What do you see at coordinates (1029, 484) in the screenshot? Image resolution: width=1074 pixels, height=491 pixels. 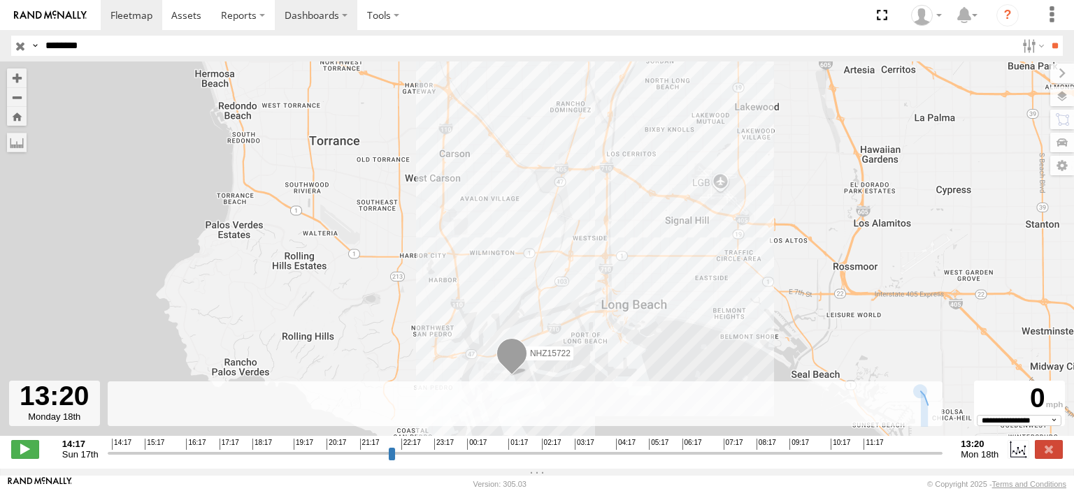 I see `a: Terms and Conditions` at bounding box center [1029, 484].